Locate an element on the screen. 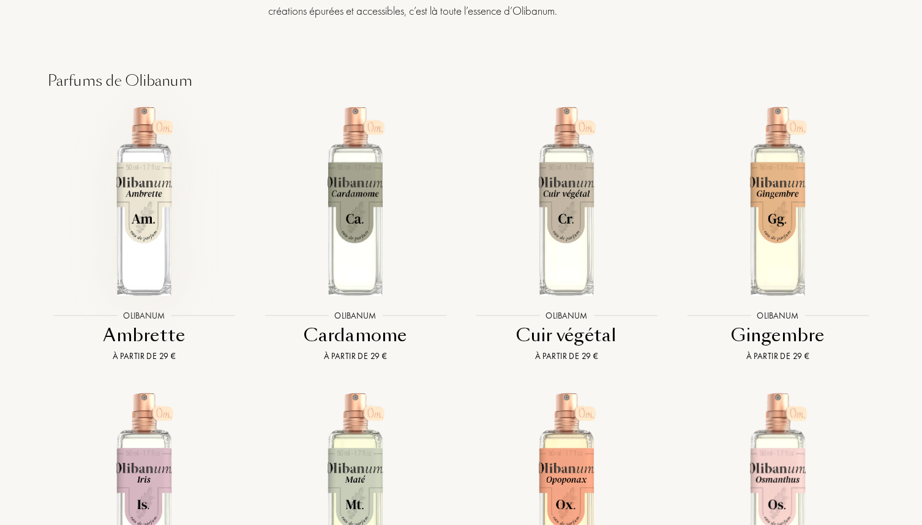  div: Parfums de Olibanum is located at coordinates (461, 81).